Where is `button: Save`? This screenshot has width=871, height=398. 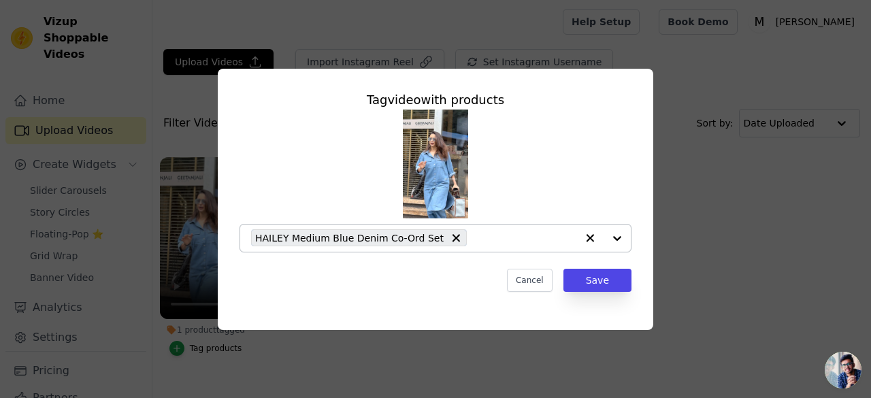
button: Save is located at coordinates (597, 280).